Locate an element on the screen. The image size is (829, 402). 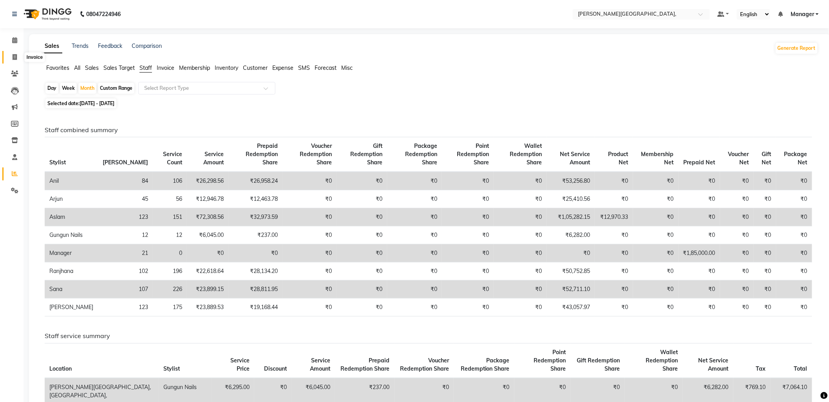
td: Aslam is located at coordinates (71, 217).